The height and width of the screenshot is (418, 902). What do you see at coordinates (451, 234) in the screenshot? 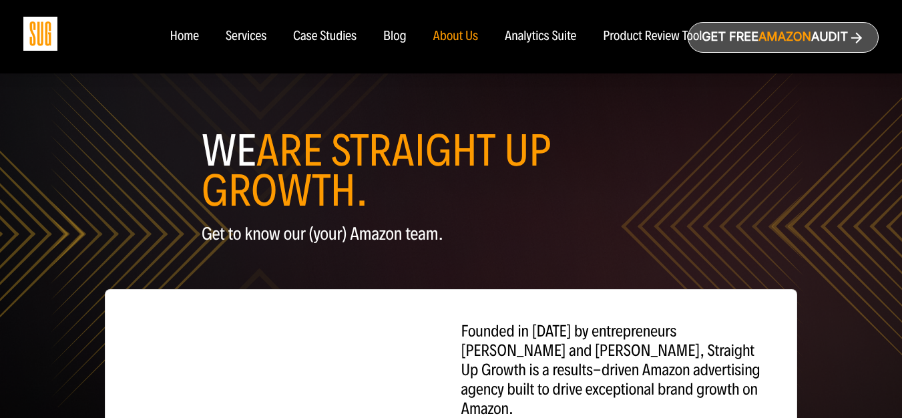
I see `p: Get to know our (your) Amazon team.` at bounding box center [451, 234].